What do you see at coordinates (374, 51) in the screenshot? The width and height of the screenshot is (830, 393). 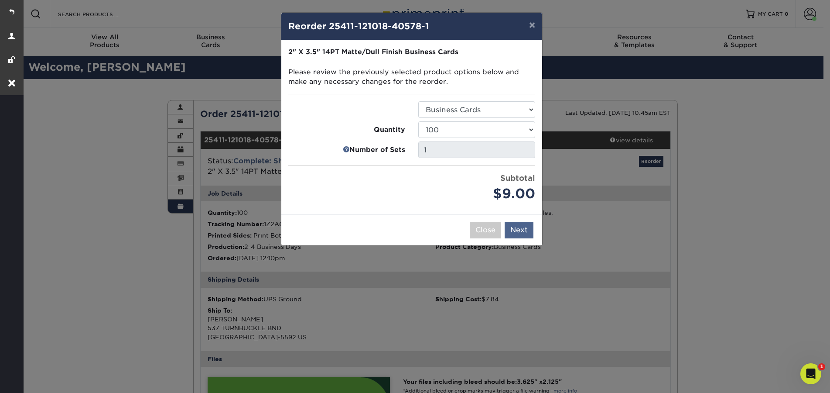 I see `strong: 2" X 3.5" 14PT Matte/Dull Finish Business Cards` at bounding box center [374, 51].